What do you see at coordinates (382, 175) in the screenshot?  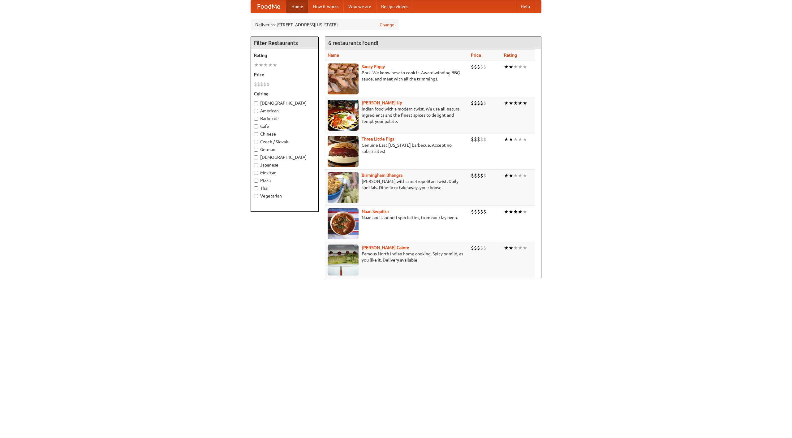 I see `a: Birmingham Bhangra` at bounding box center [382, 175].